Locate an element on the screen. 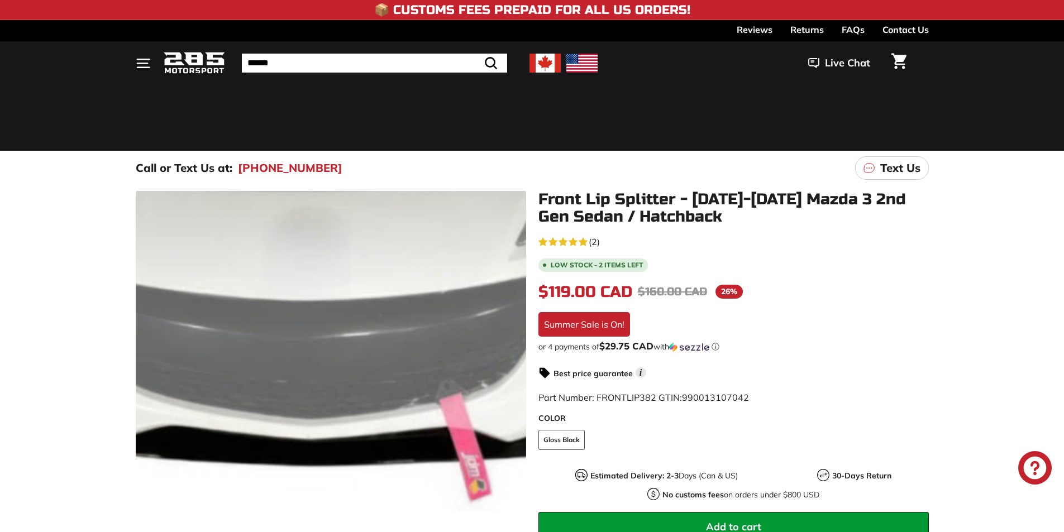 Image resolution: width=1064 pixels, height=532 pixels. span: Low stock - 2 items left is located at coordinates (597, 265).